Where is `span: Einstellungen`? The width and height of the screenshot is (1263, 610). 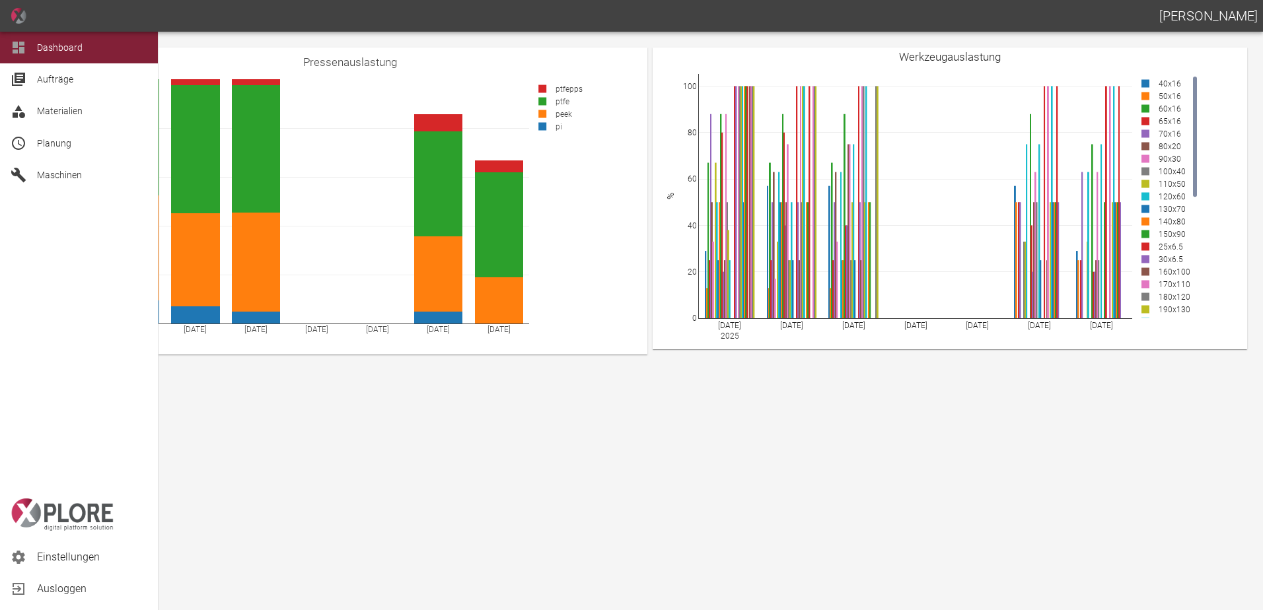
span: Einstellungen is located at coordinates (92, 558).